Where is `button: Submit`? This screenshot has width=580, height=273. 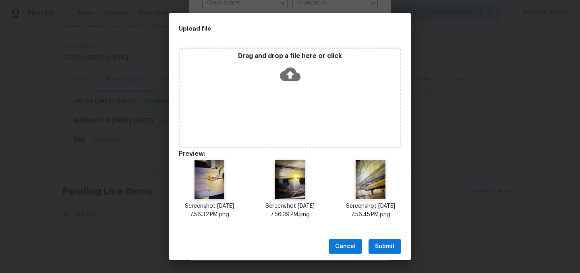 button: Submit is located at coordinates (385, 247).